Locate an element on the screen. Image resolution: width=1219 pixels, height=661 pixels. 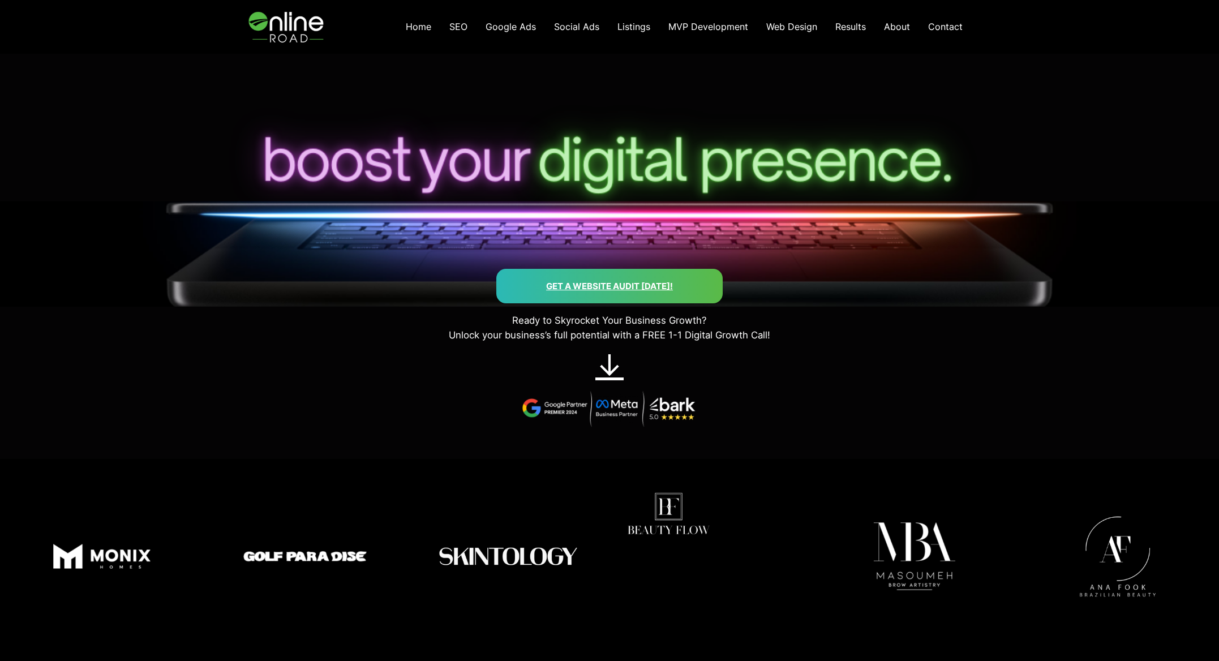
span: Web Design is located at coordinates (792, 27).